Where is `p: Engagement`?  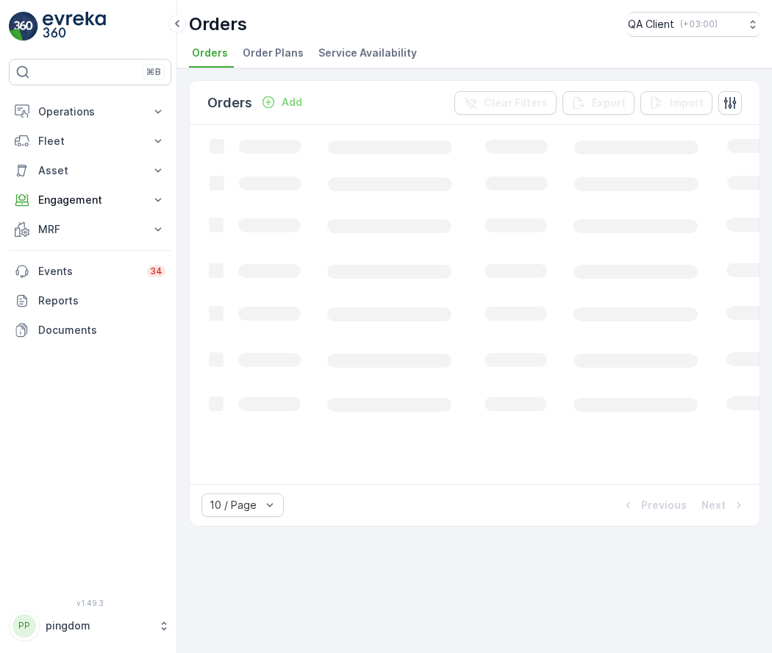 p: Engagement is located at coordinates (90, 200).